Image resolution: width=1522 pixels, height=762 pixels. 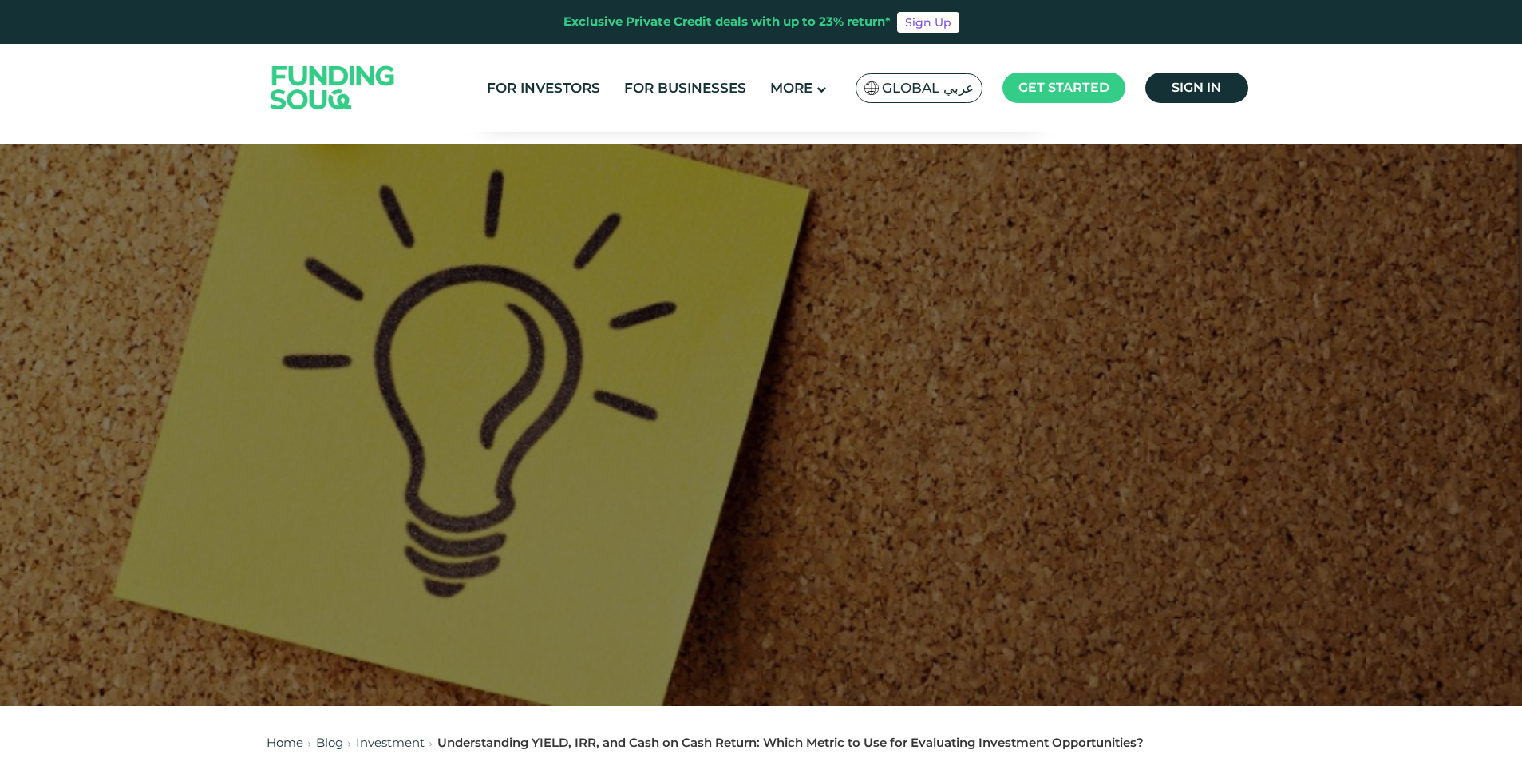 I want to click on a: For Investors, so click(x=544, y=88).